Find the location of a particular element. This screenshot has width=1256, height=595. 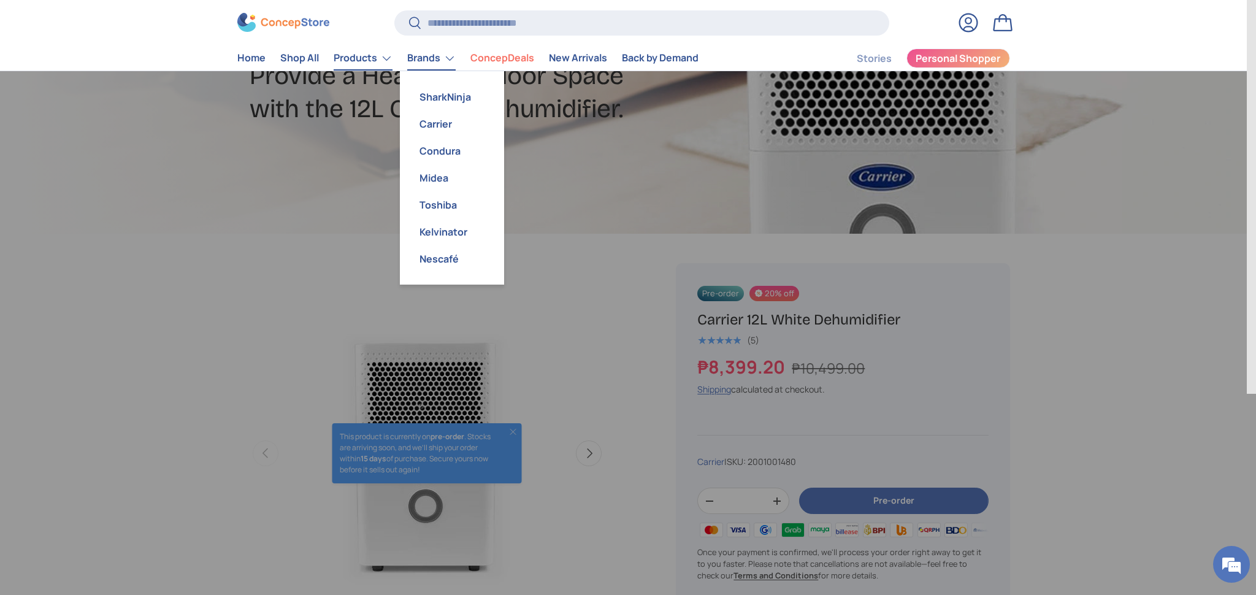

summary: Brands is located at coordinates (431, 58).